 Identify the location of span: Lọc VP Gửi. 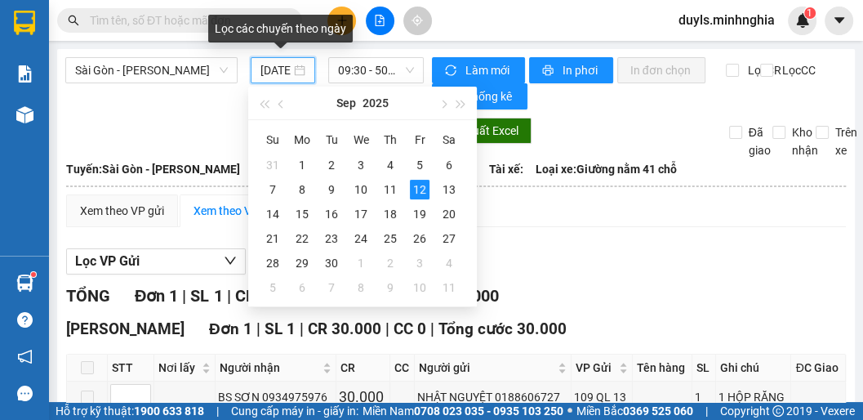
(107, 260).